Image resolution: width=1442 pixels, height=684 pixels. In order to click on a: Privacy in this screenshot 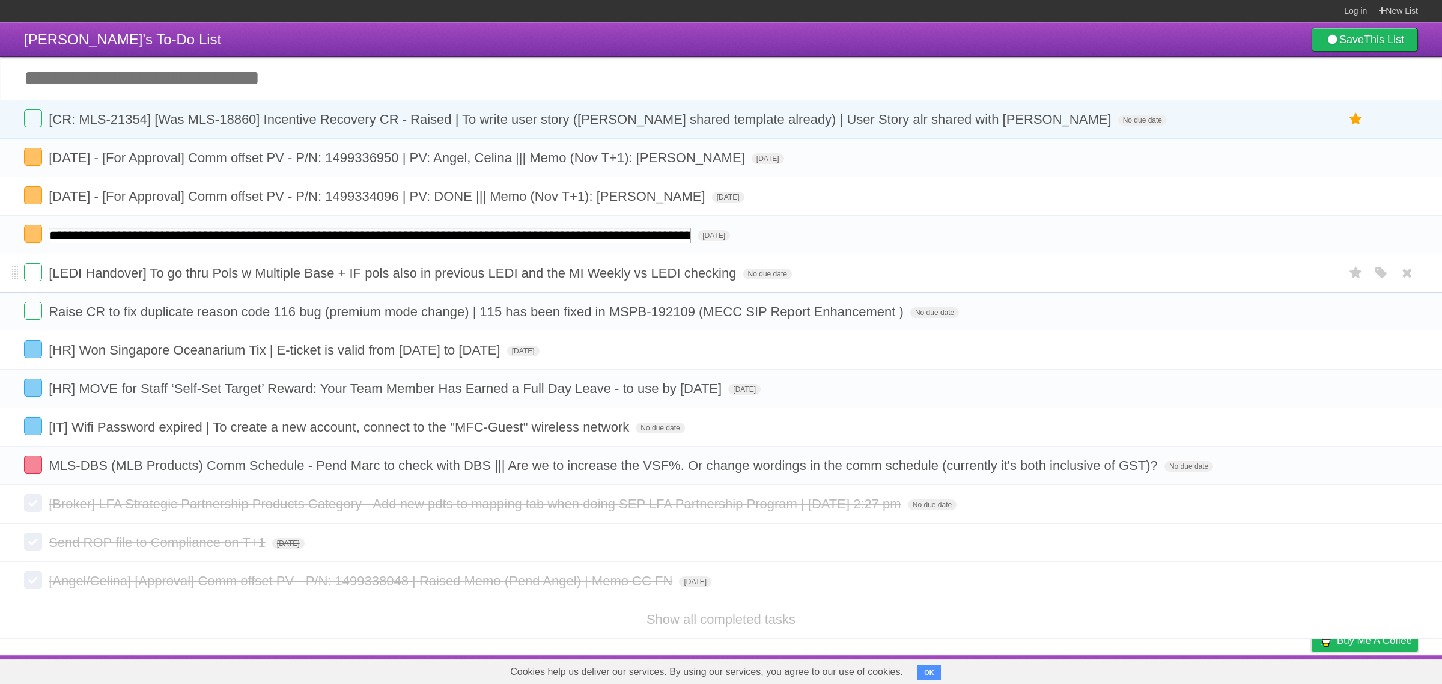, I will do `click(1311, 669)`.